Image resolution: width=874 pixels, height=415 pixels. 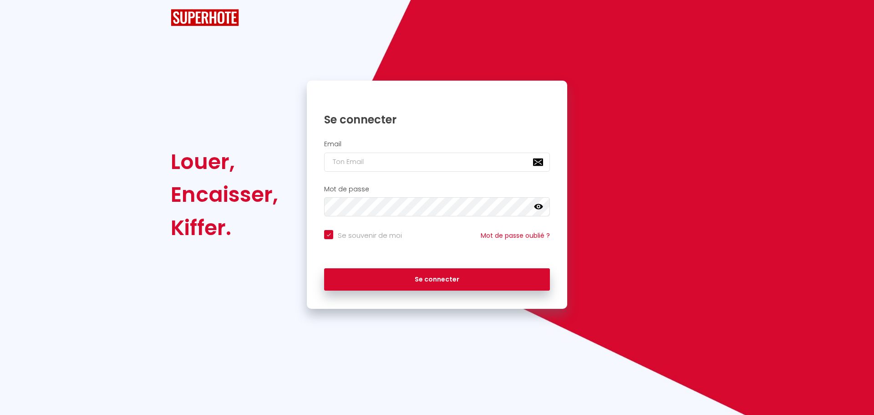 I want to click on a: Mot de passe oublié ?, so click(x=515, y=235).